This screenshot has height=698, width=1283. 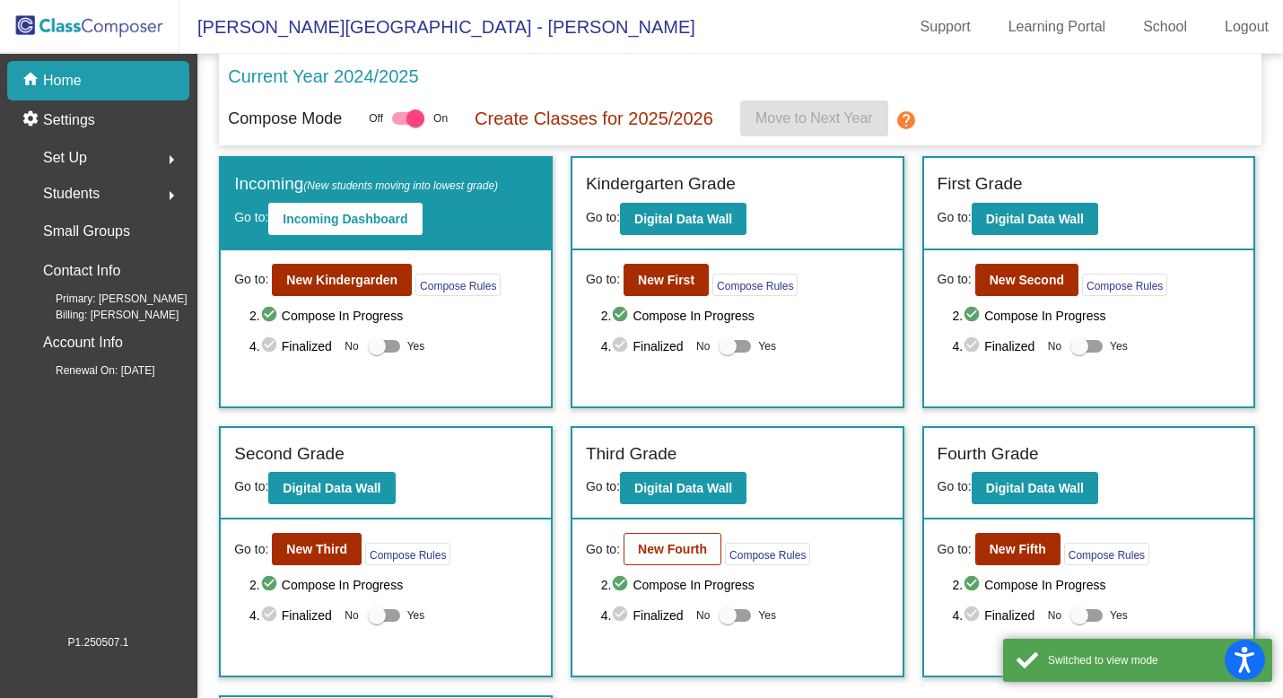 What do you see at coordinates (86, 231) in the screenshot?
I see `p: Small Groups` at bounding box center [86, 231].